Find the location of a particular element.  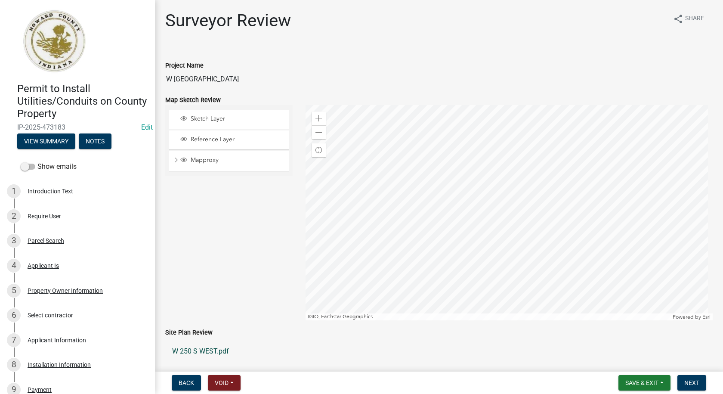

label: Map Sketch Review is located at coordinates (193, 100).